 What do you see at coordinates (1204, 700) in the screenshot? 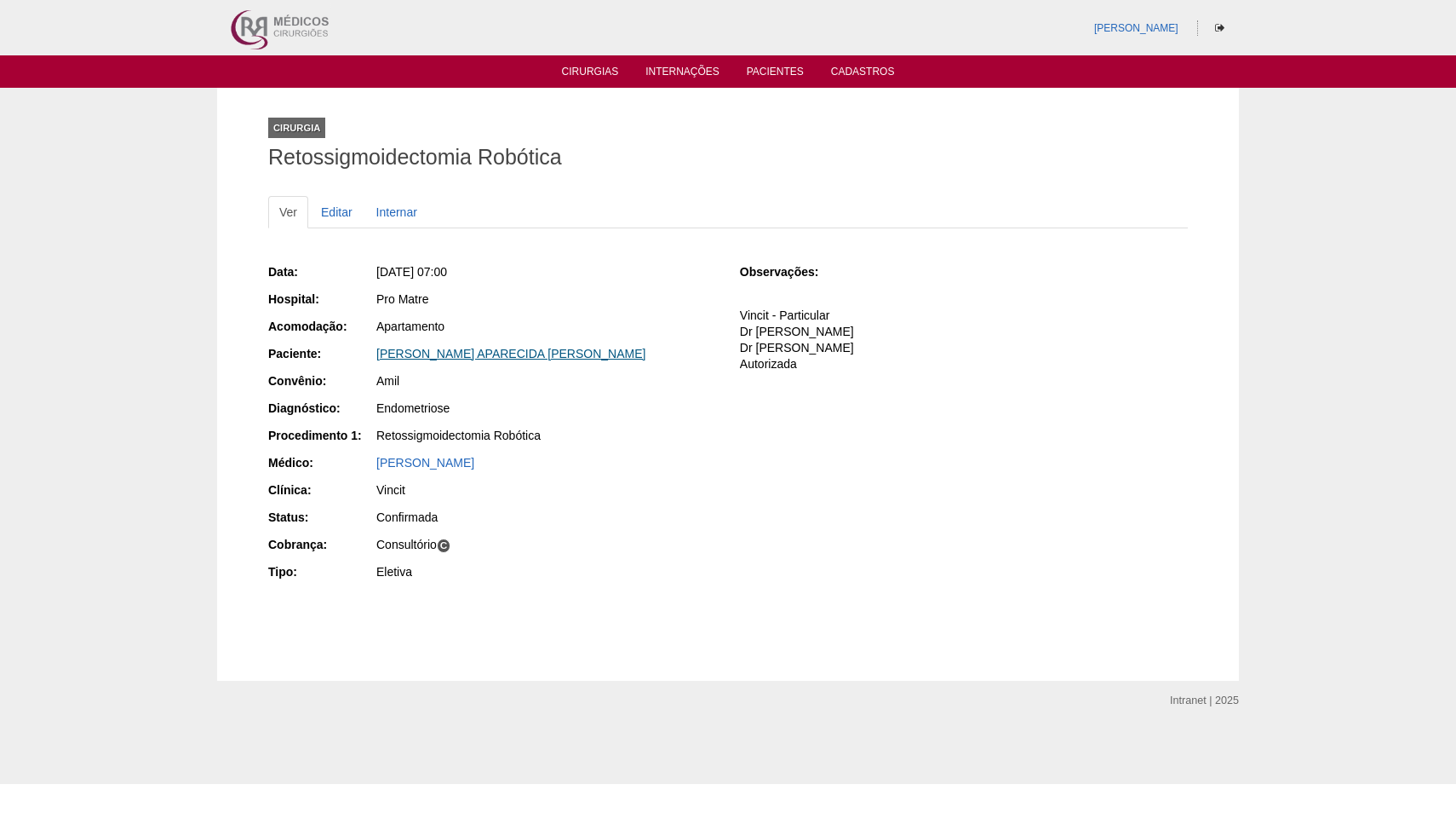
I see `div: Intranet | 2025` at bounding box center [1204, 700].